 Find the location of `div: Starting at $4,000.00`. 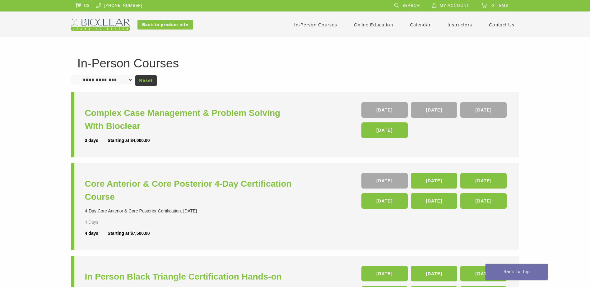

div: Starting at $4,000.00 is located at coordinates (128, 140).